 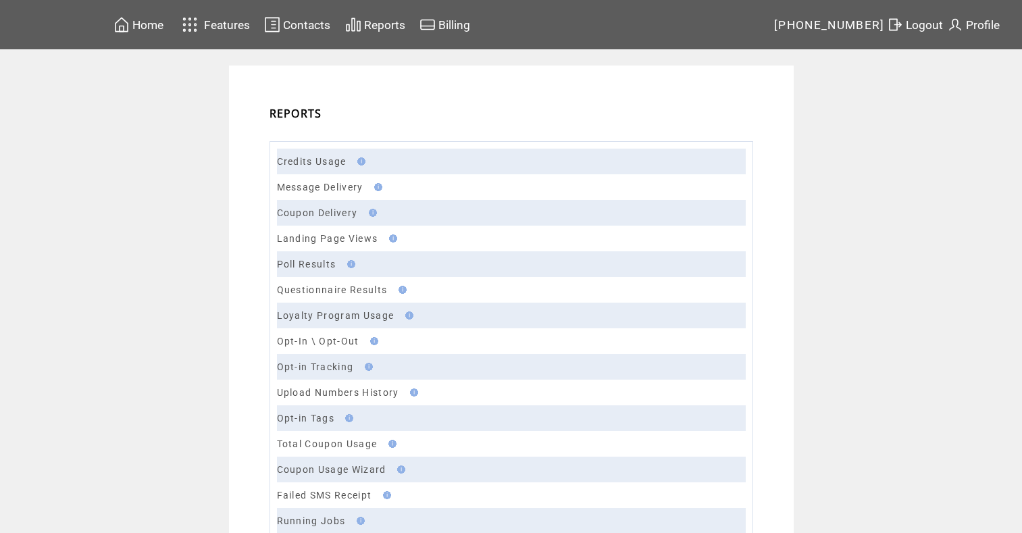 I want to click on img: exit.svg, so click(x=895, y=24).